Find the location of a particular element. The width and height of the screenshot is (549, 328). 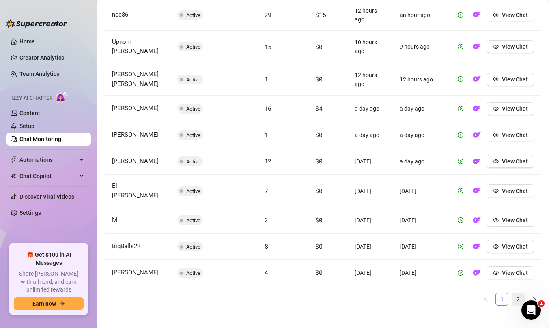

span: 29 is located at coordinates (268, 15).